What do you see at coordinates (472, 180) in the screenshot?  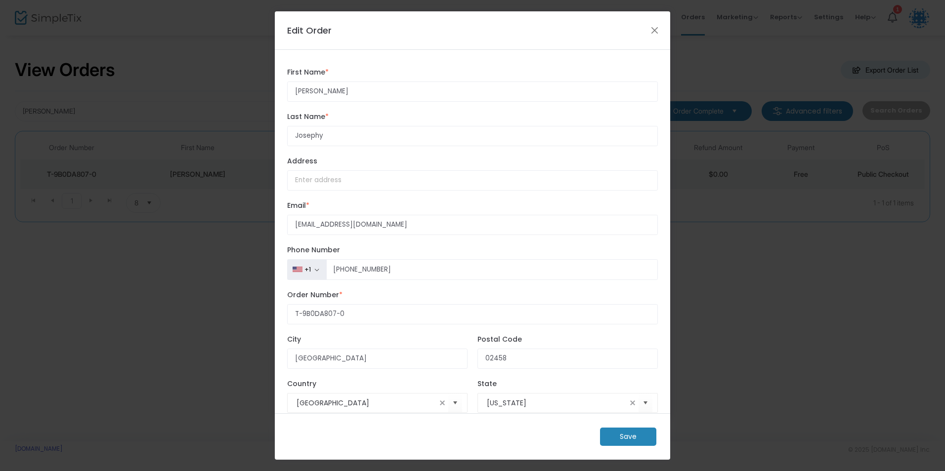 I see `input: Enter address` at bounding box center [472, 180].